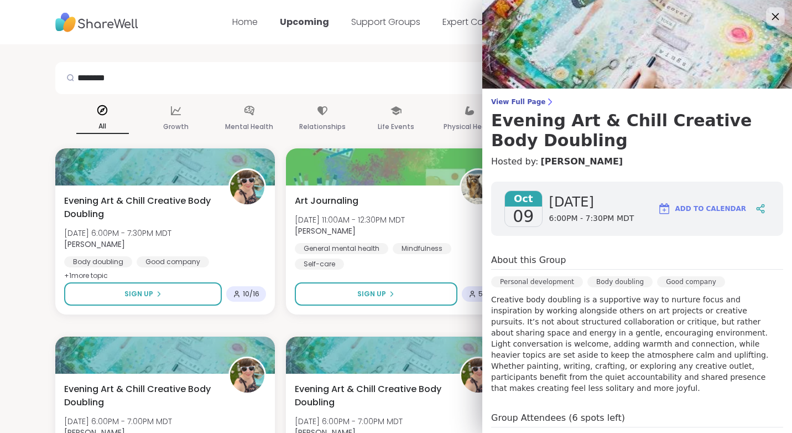 The width and height of the screenshot is (792, 433). What do you see at coordinates (102, 127) in the screenshot?
I see `p: All` at bounding box center [102, 127].